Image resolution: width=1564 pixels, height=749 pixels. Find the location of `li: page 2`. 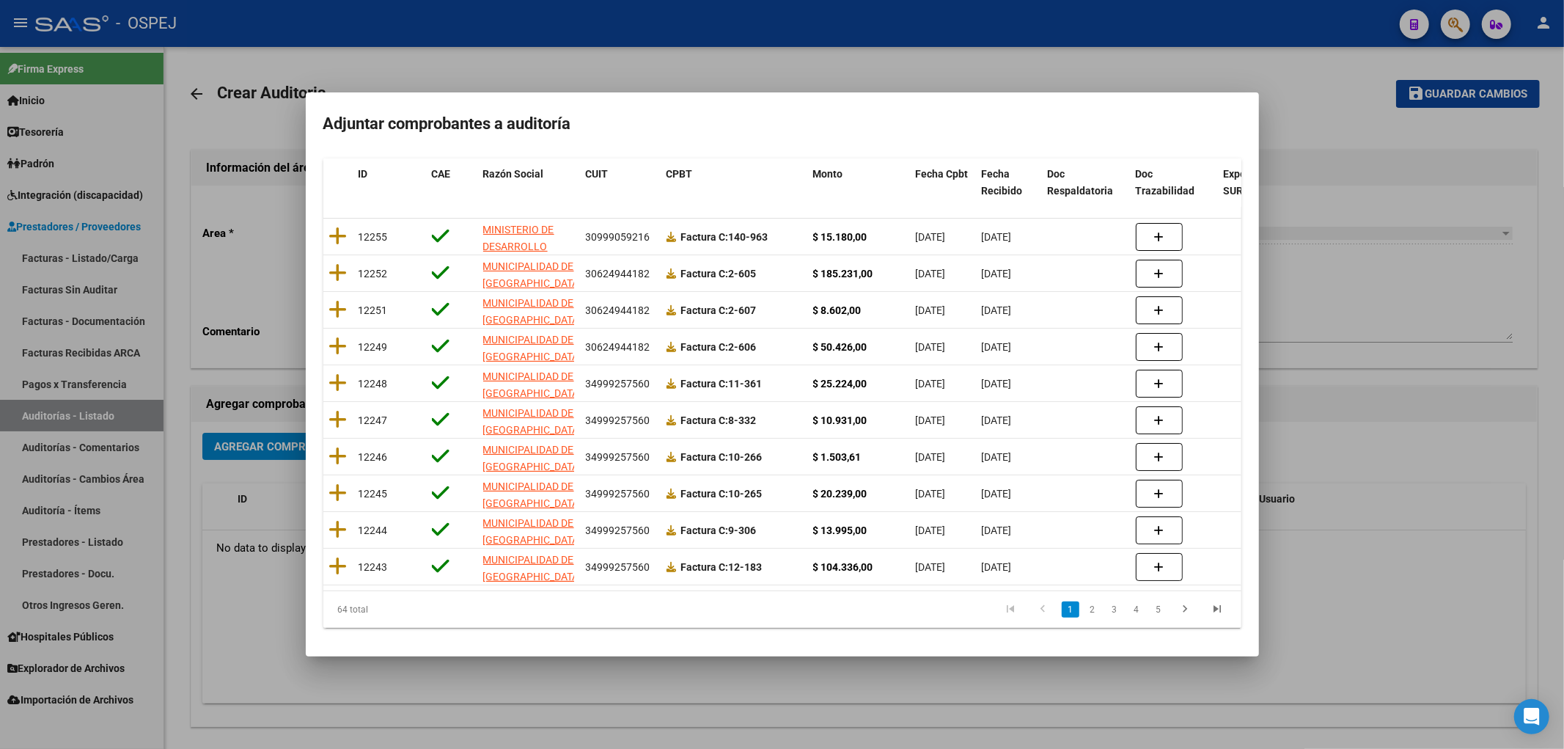

li: page 2 is located at coordinates (1093, 609).